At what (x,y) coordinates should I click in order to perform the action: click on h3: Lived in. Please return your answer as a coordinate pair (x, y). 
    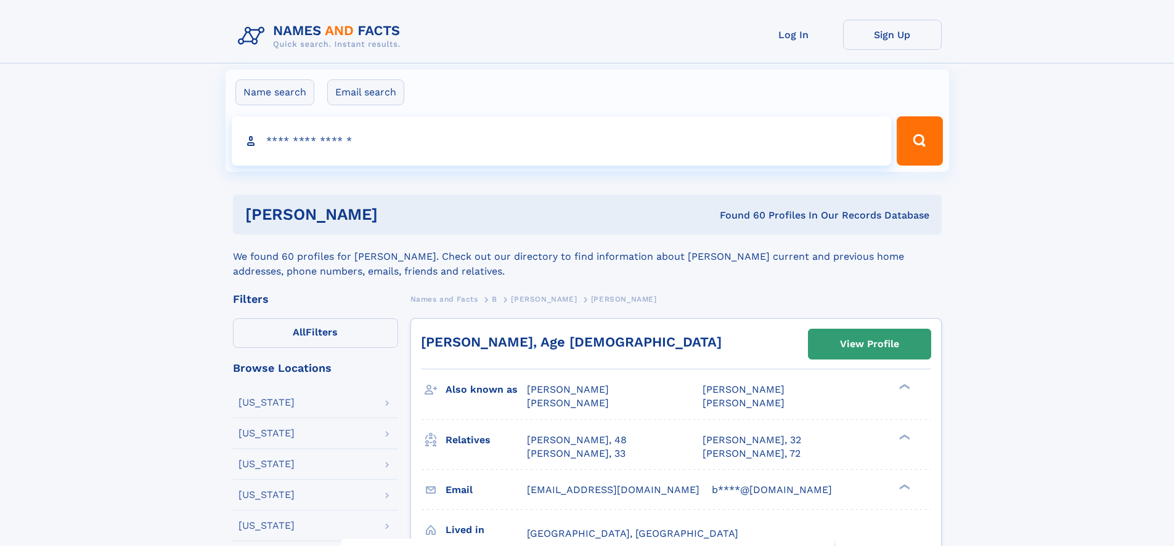
    Looking at the image, I should click on (486, 530).